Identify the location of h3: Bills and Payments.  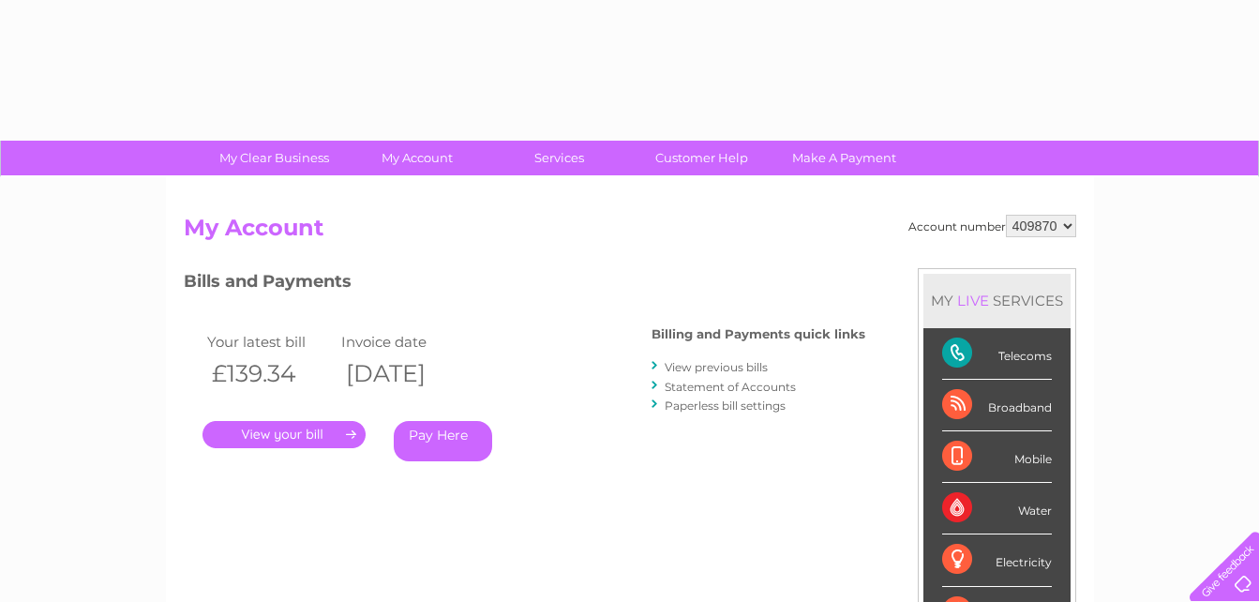
(524, 284).